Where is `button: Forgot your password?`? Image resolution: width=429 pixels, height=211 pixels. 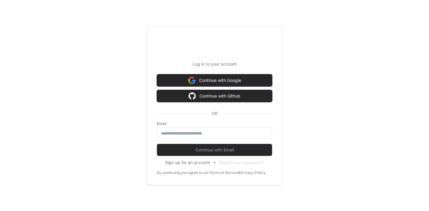 button: Forgot your password? is located at coordinates (241, 163).